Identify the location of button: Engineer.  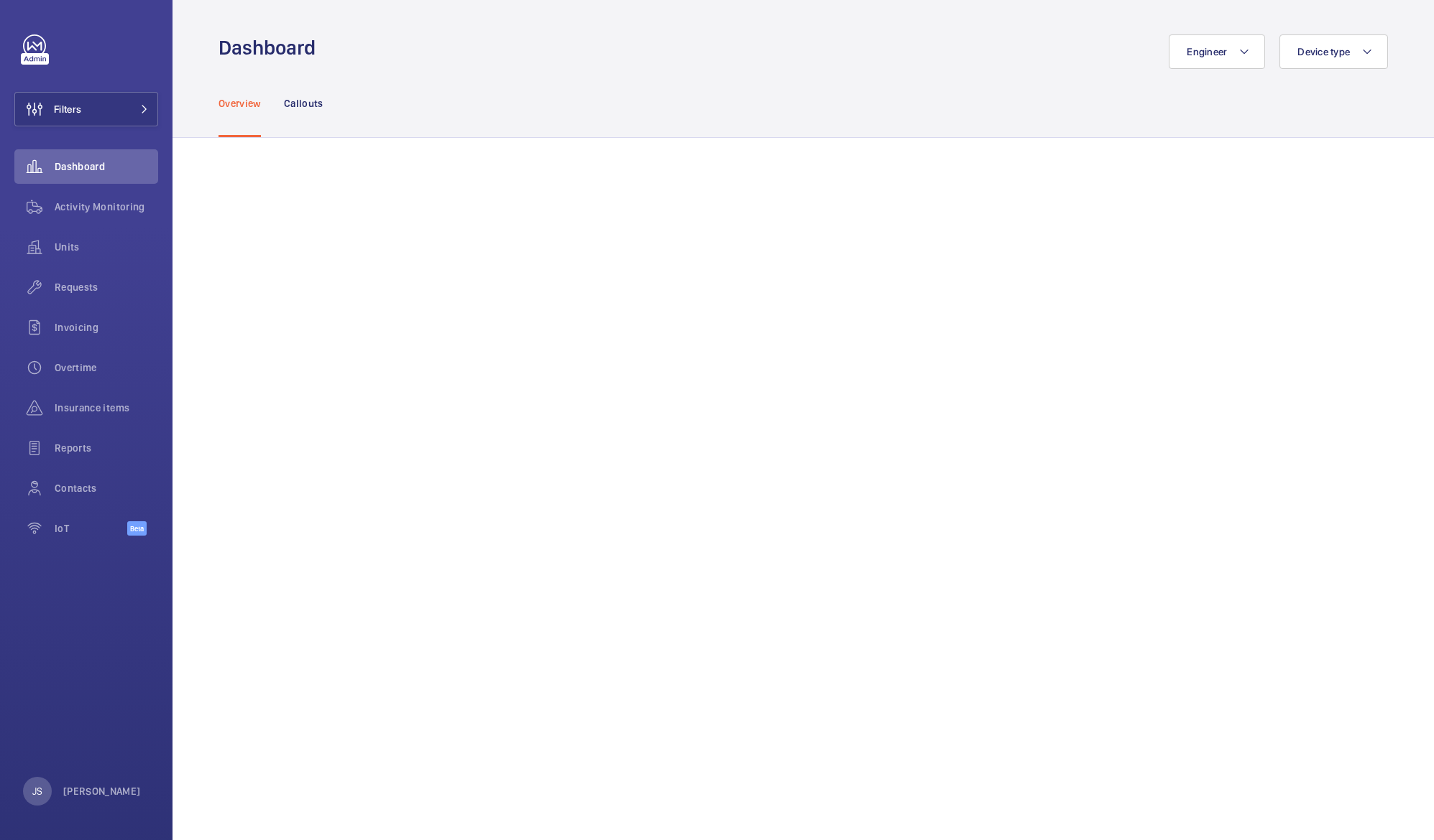
(1217, 52).